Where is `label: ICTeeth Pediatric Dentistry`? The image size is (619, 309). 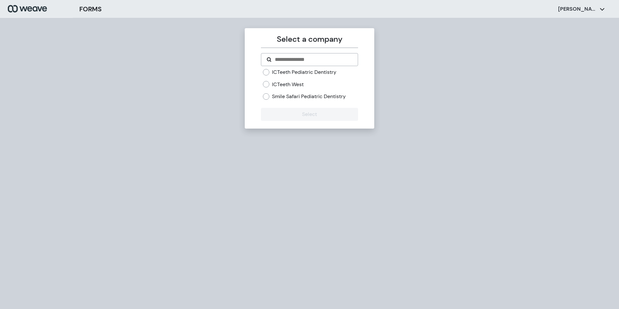 label: ICTeeth Pediatric Dentistry is located at coordinates (304, 72).